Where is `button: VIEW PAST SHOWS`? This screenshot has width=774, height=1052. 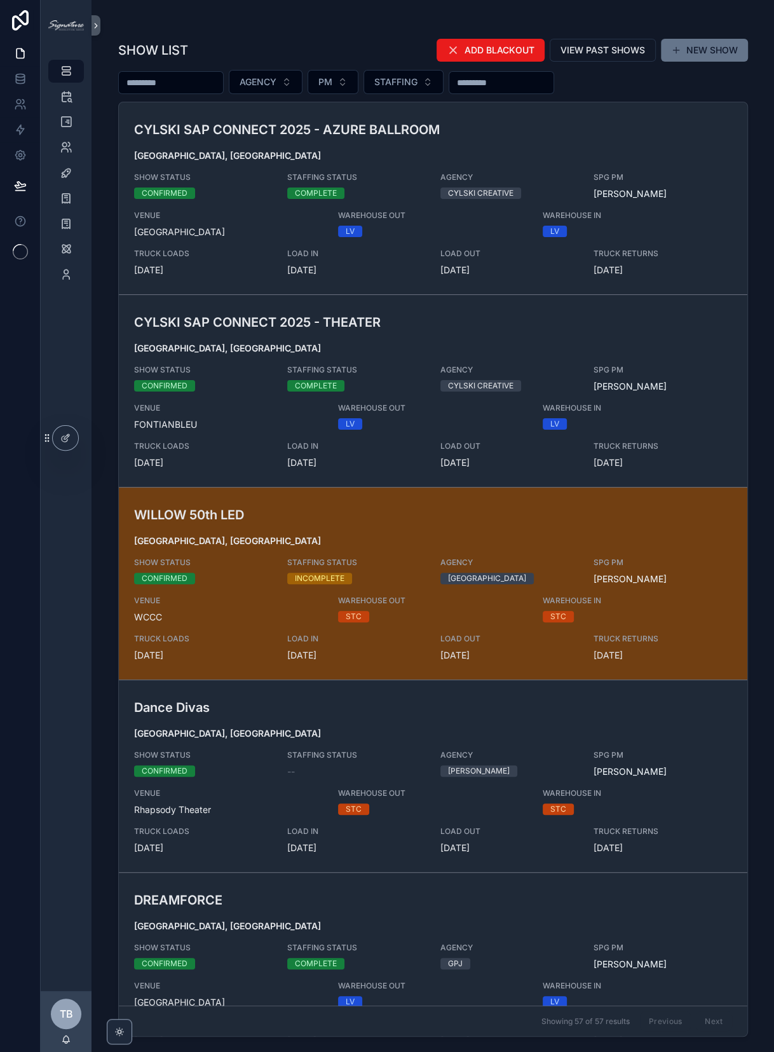 button: VIEW PAST SHOWS is located at coordinates (603, 50).